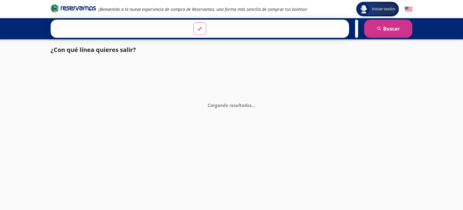  I want to click on em: Cargando resultados, so click(232, 105).